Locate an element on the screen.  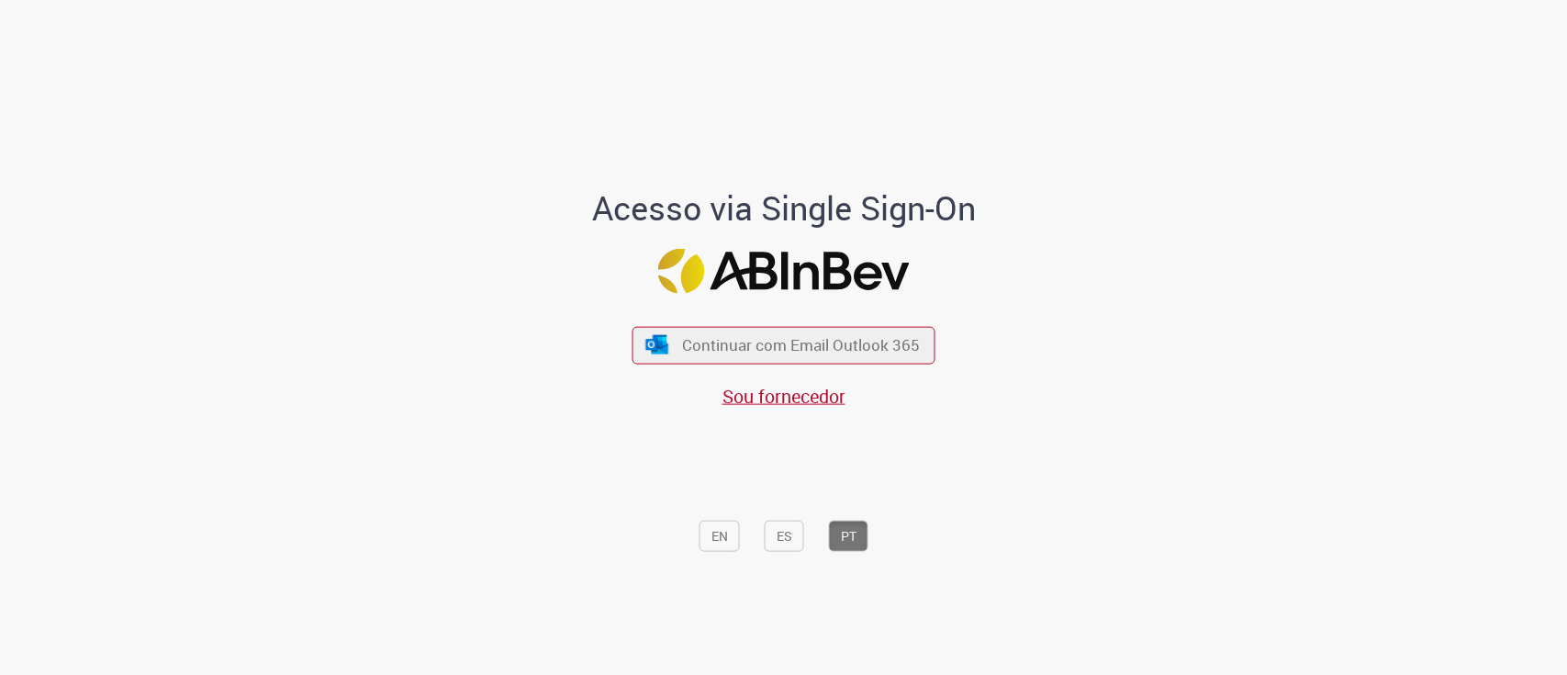
button: ícone Azure/Microsoft 360 Continuar com Email Outlook 365 is located at coordinates (784, 344).